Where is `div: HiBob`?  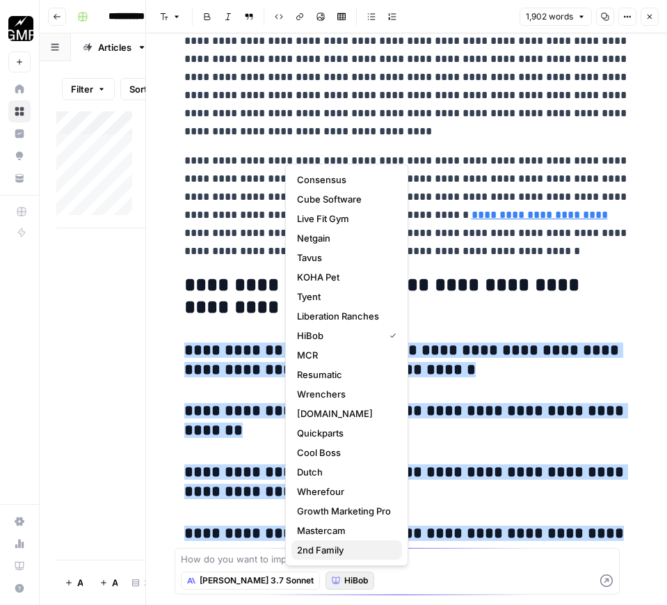
div: HiBob is located at coordinates (346, 365).